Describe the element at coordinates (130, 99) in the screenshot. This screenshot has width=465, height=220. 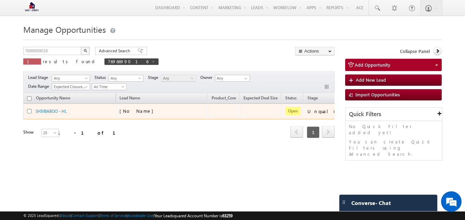
I see `span: Lead Name` at that location.